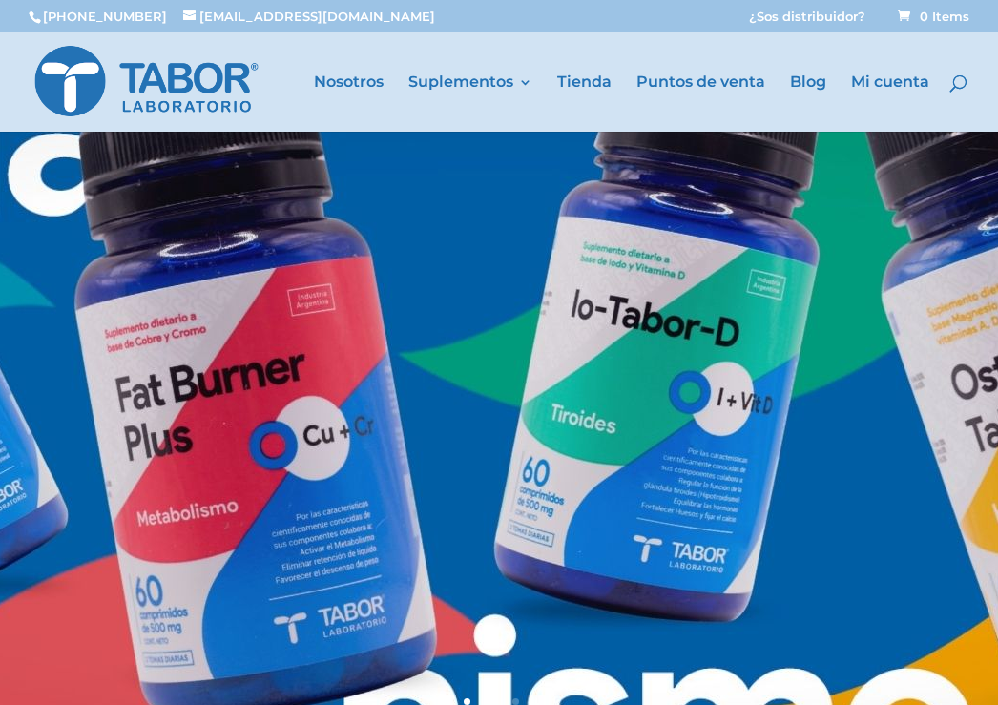  I want to click on a: Suplementos, so click(470, 103).